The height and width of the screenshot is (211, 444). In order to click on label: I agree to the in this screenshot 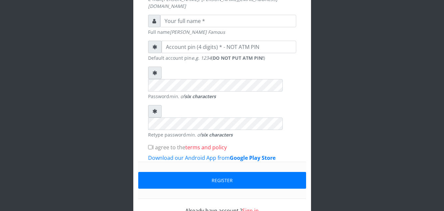, I will do `click(187, 148)`.